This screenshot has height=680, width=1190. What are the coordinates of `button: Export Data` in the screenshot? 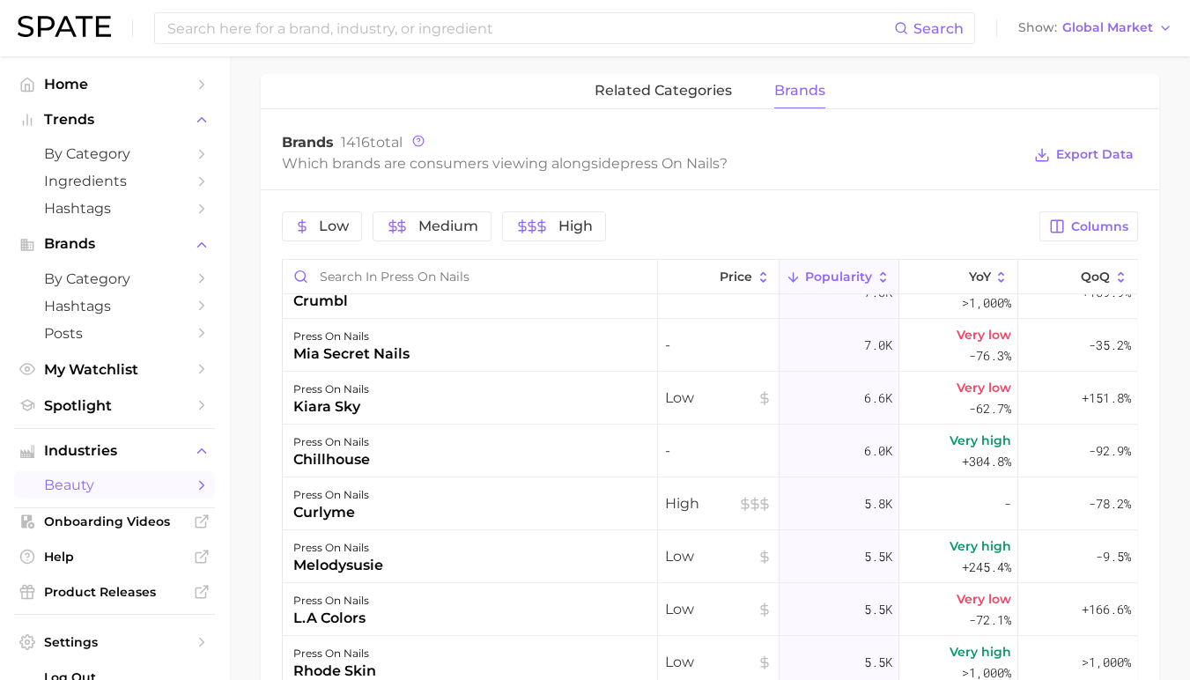 It's located at (1084, 155).